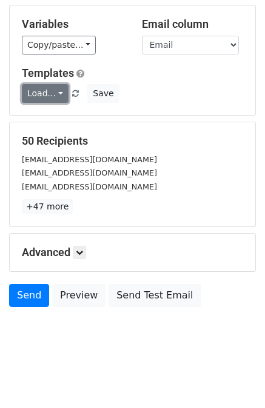 This screenshot has width=265, height=408. Describe the element at coordinates (45, 93) in the screenshot. I see `a: Load...` at that location.